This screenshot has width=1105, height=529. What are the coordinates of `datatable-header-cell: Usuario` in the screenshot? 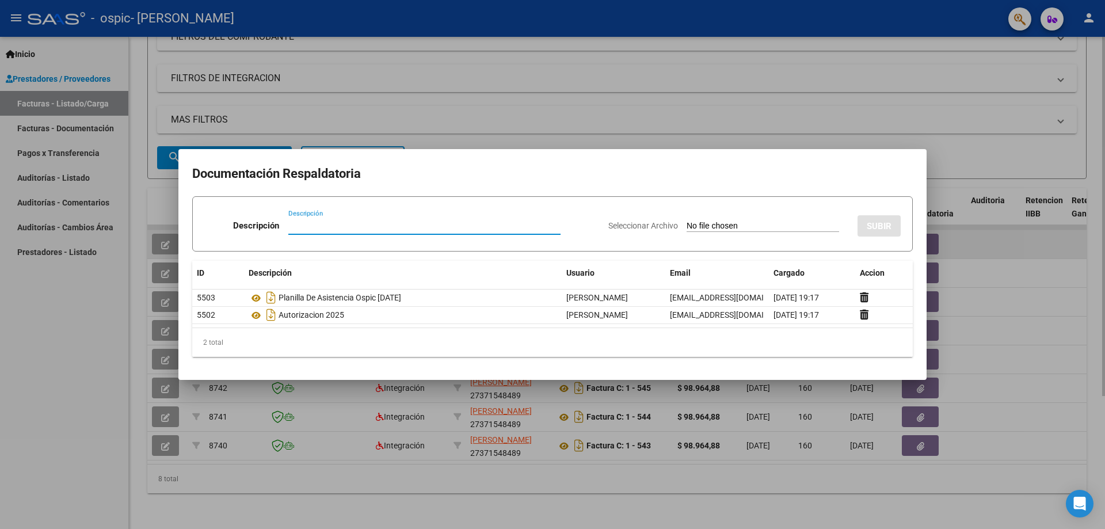 It's located at (614, 273).